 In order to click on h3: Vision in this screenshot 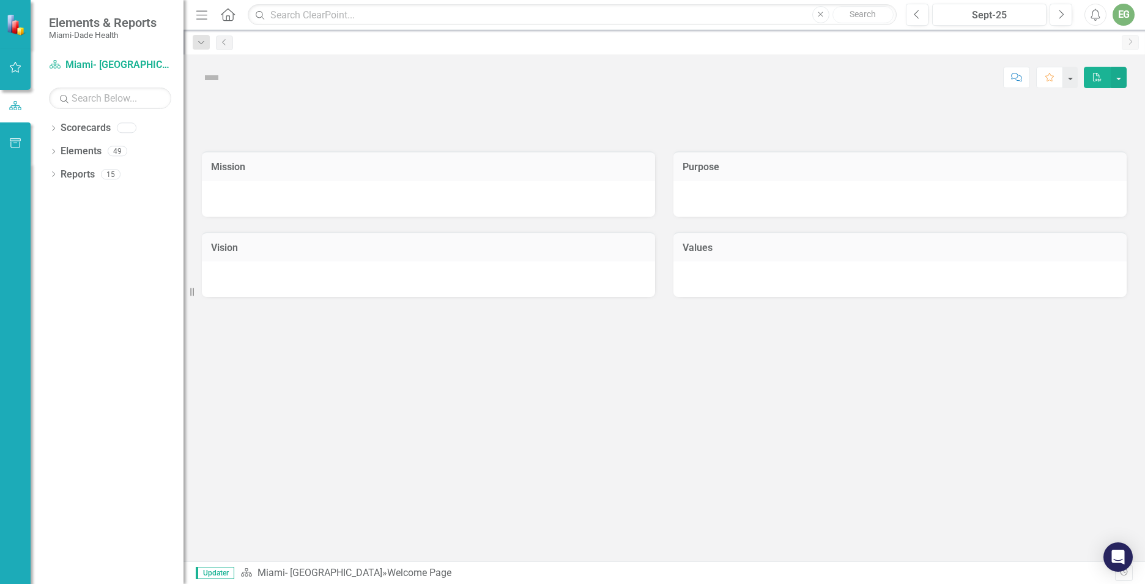, I will do `click(428, 248)`.